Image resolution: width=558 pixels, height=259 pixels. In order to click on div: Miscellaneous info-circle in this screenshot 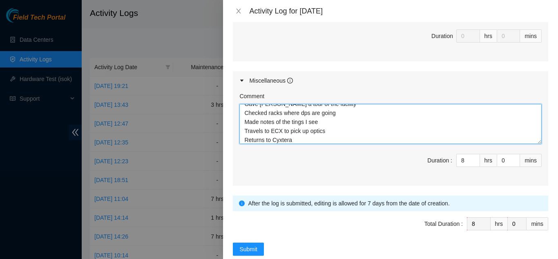, I will do `click(390, 80)`.